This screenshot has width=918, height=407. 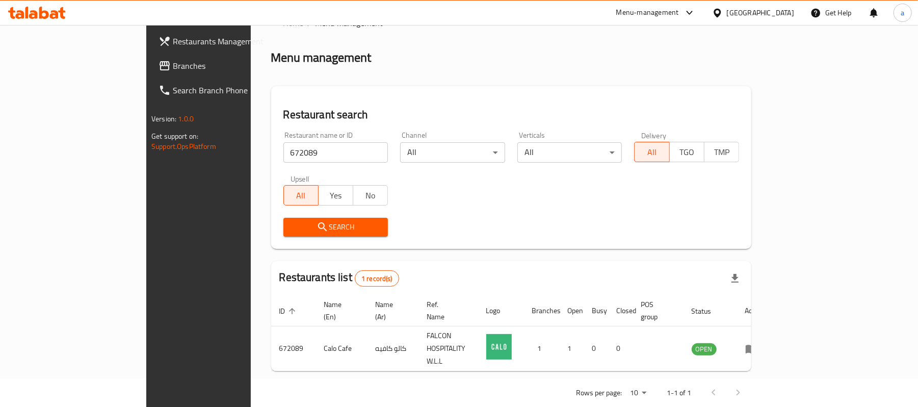 What do you see at coordinates (336, 227) in the screenshot?
I see `span: Search` at bounding box center [336, 227].